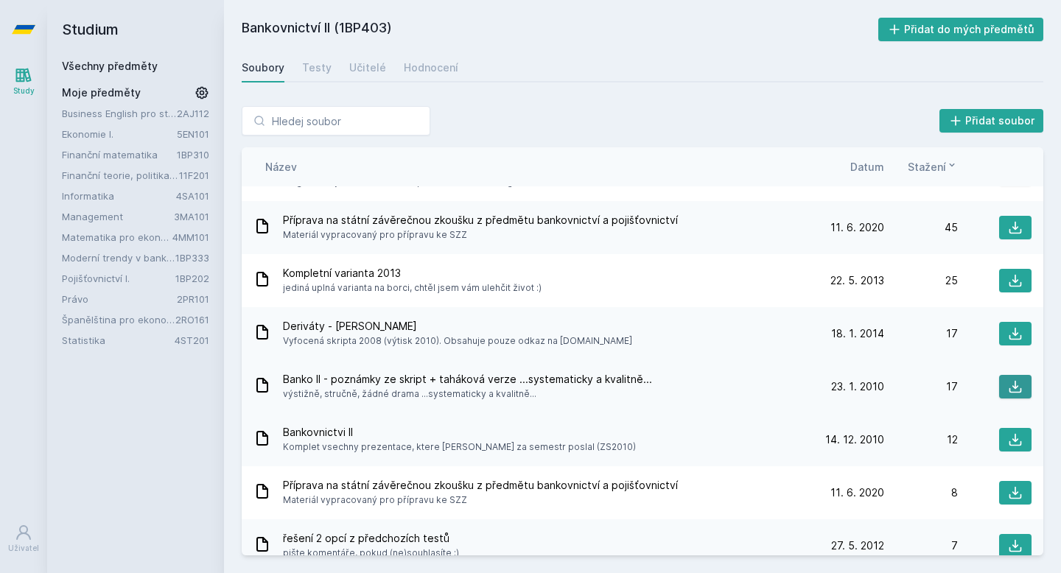 Image resolution: width=1061 pixels, height=573 pixels. I want to click on a: Pojišťovnictví I., so click(119, 278).